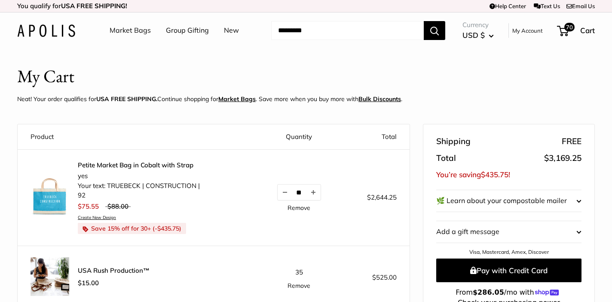 This screenshot has width=612, height=302. I want to click on a: 70 Cart, so click(577, 31).